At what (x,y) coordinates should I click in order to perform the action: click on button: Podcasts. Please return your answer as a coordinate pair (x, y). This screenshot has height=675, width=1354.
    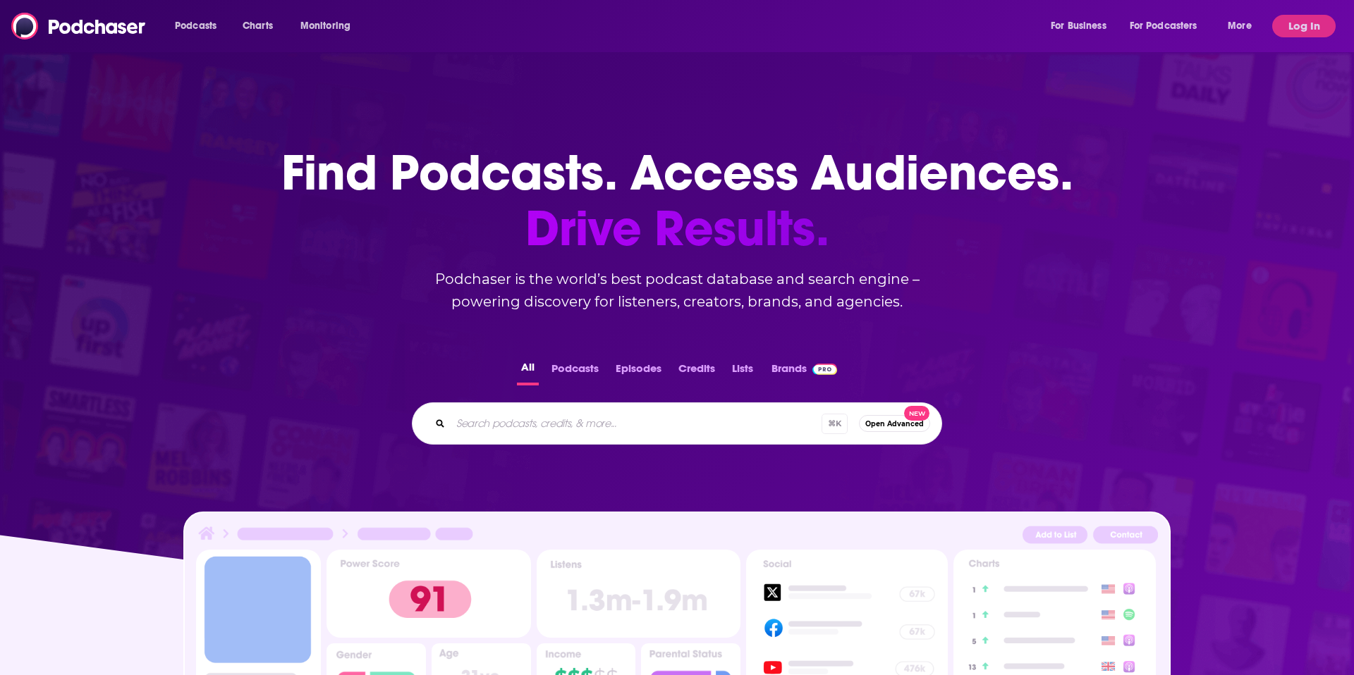
    Looking at the image, I should click on (575, 372).